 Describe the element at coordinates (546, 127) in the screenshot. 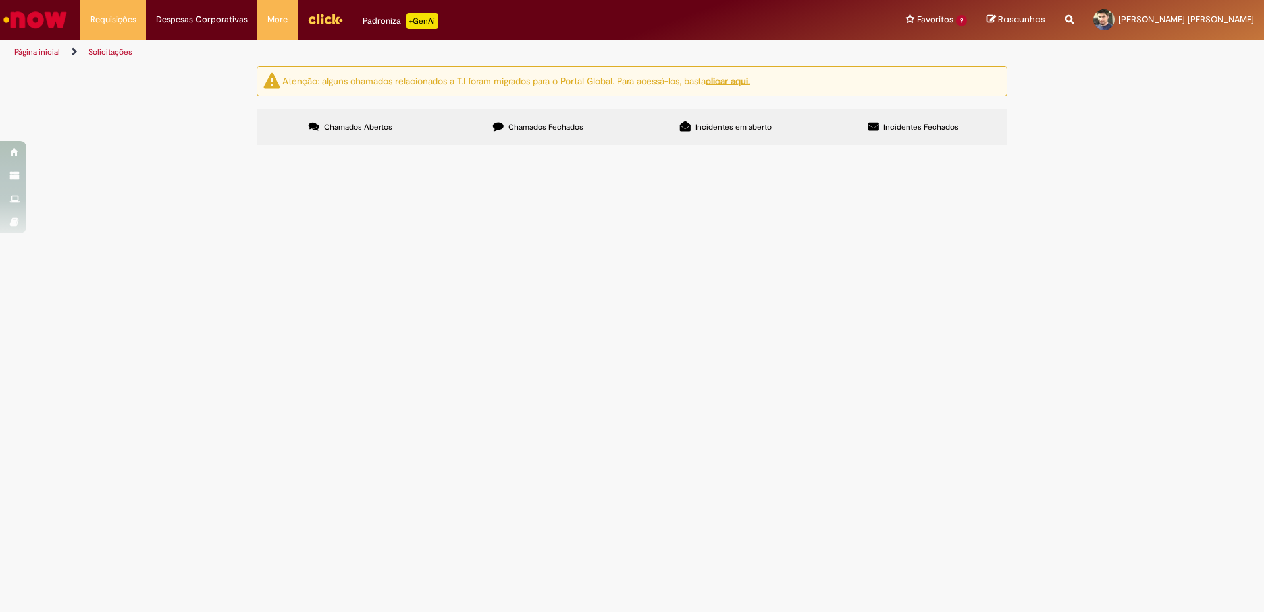

I see `span: Chamados Fechados` at that location.